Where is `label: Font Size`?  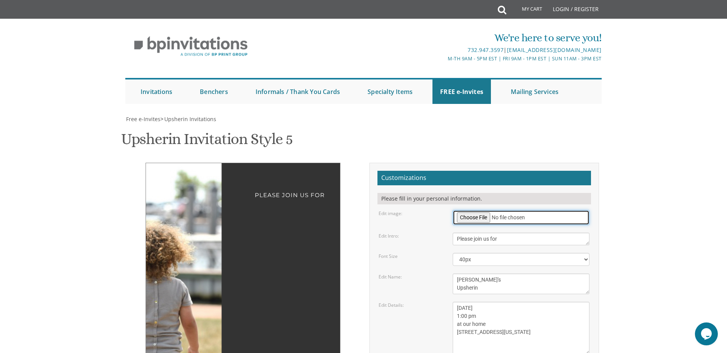 label: Font Size is located at coordinates (388, 256).